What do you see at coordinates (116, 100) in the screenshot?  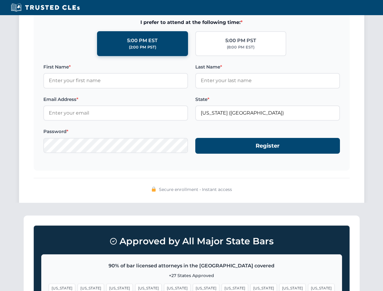 I see `label: Email Address` at bounding box center [116, 100].